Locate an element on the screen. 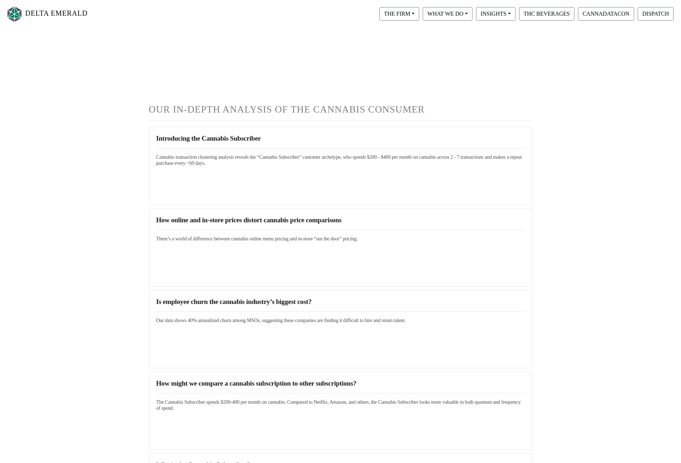 This screenshot has height=463, width=681. a: Is employee churn the cannabis industry’s biggest cost?Our data shows 40% annualized churn among ... is located at coordinates (340, 310).